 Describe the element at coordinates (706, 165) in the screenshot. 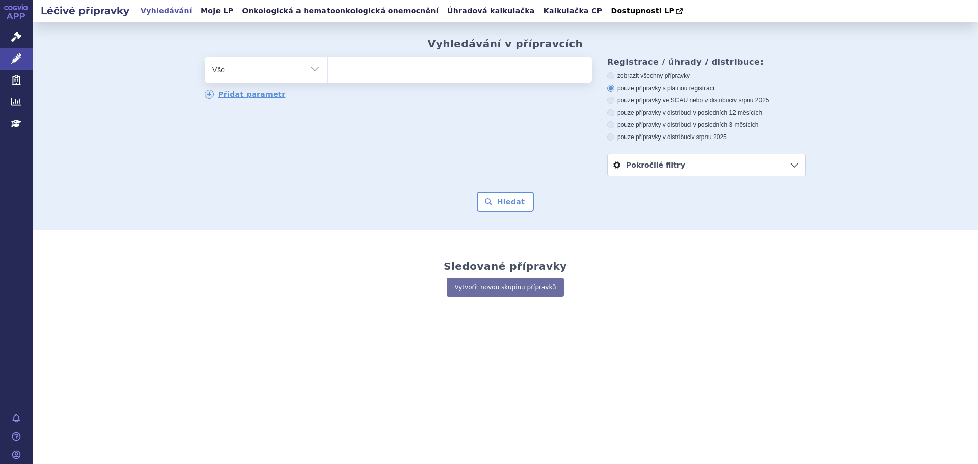

I see `a: Pokročilé filtry` at that location.